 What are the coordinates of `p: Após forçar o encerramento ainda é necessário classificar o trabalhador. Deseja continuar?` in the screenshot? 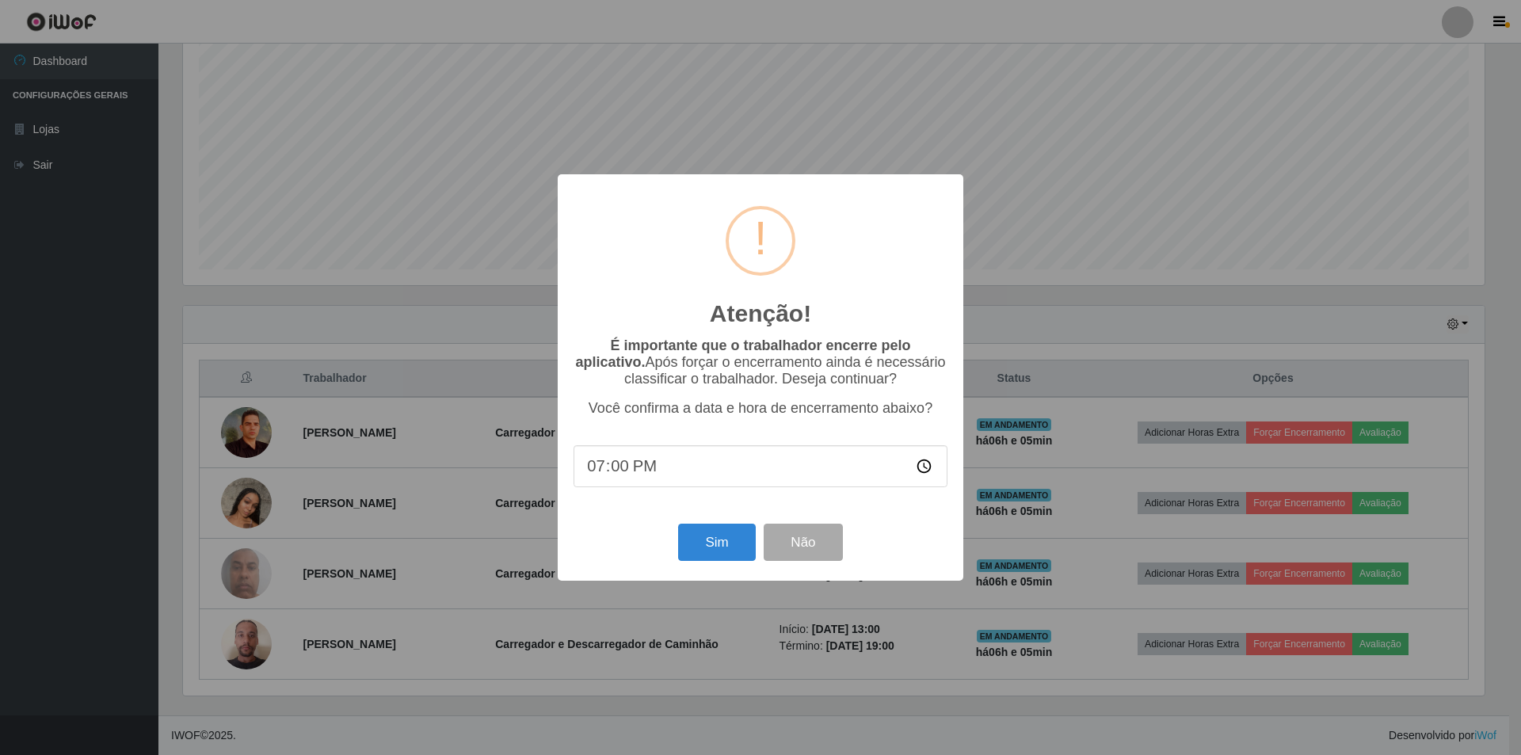 It's located at (760, 362).